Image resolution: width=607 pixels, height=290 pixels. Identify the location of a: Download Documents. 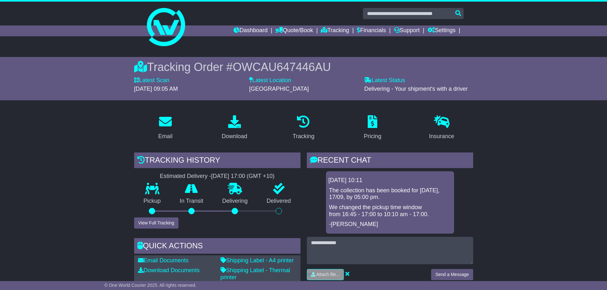
(169, 271).